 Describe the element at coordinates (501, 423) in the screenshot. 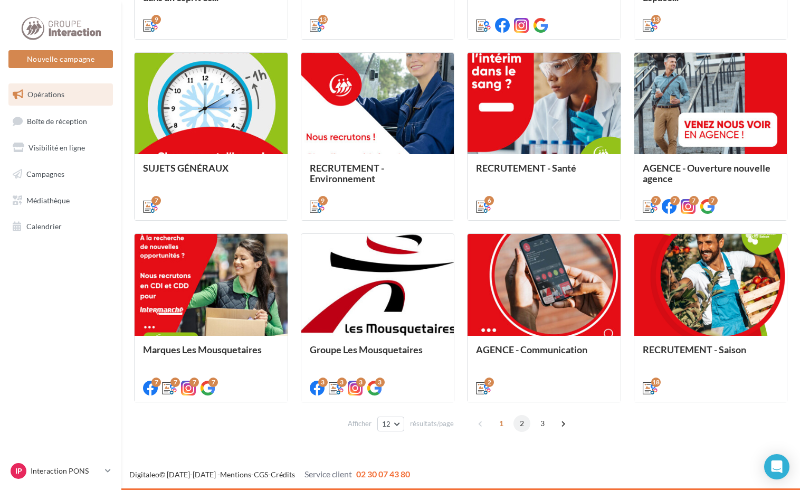

I see `span: 1` at that location.